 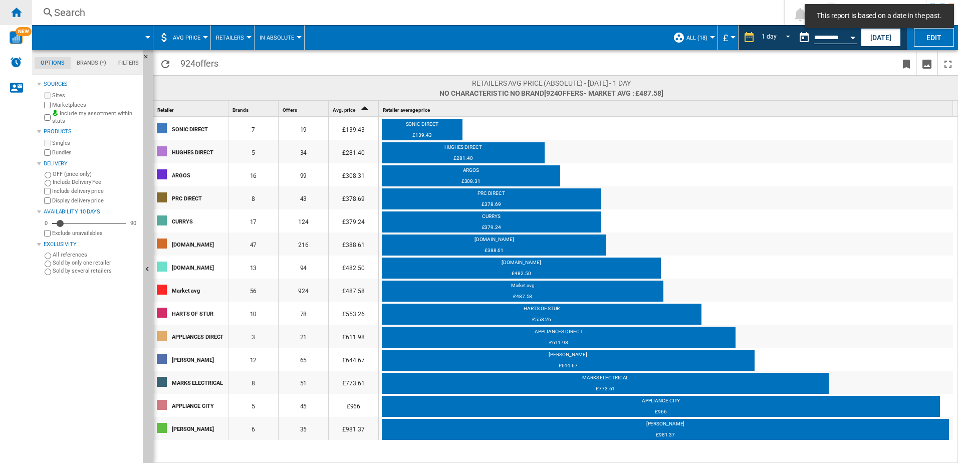 What do you see at coordinates (826, 38) in the screenshot?
I see `div: This report is based on a date in the past.` at bounding box center [826, 38].